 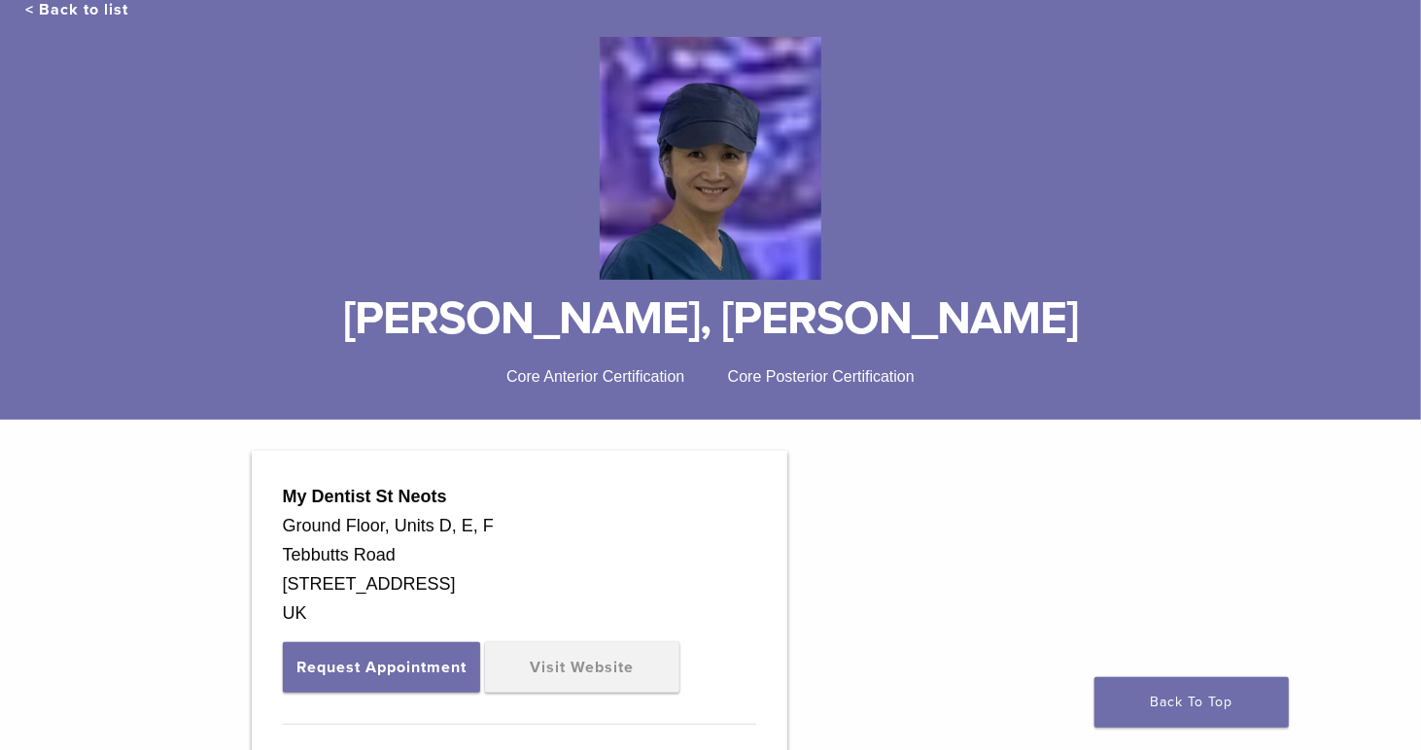 I want to click on strong: My Dentist St Neots, so click(x=364, y=497).